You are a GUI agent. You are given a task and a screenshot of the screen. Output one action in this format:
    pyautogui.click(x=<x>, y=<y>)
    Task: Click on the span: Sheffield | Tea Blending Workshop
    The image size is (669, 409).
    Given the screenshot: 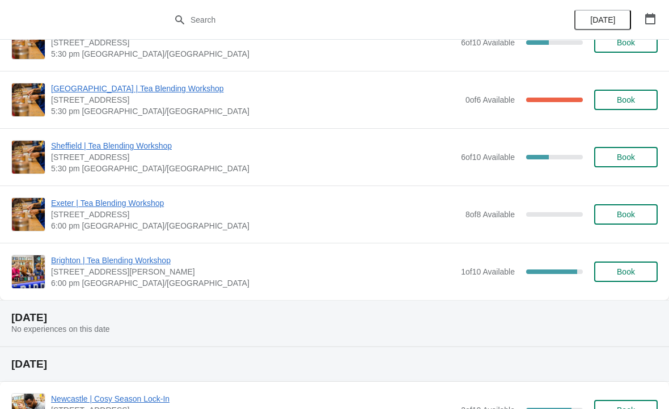 What is the action you would take?
    pyautogui.click(x=253, y=146)
    